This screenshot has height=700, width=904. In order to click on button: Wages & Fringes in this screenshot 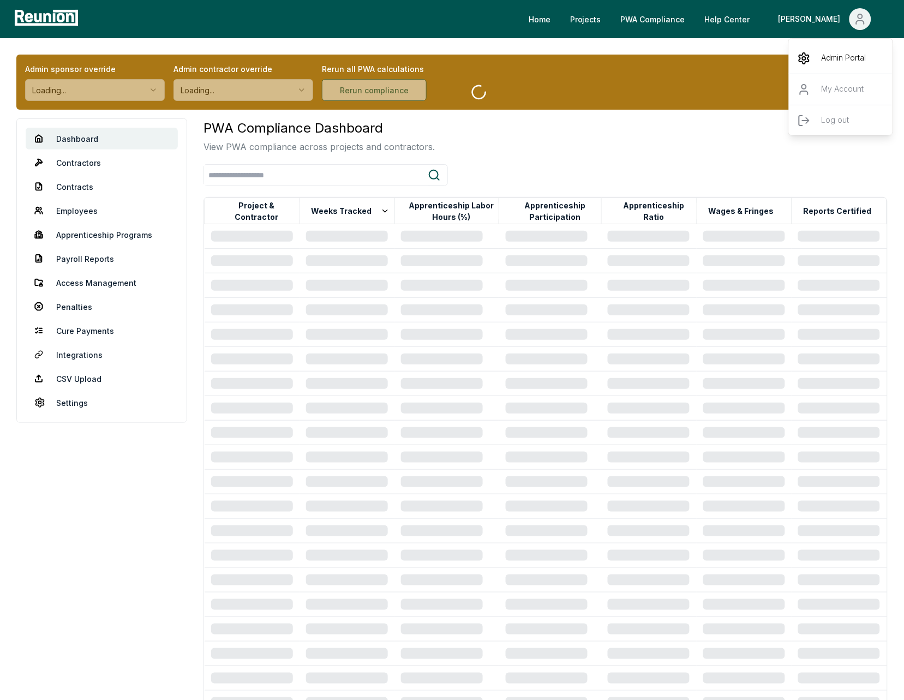, I will do `click(741, 211)`.